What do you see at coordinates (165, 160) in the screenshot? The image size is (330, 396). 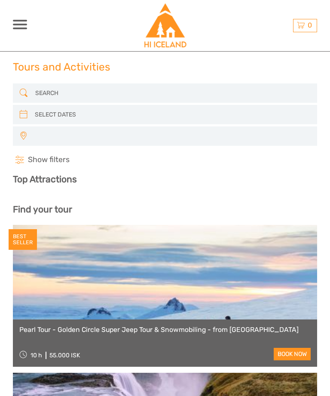 I see `h4: Show filters` at bounding box center [165, 160].